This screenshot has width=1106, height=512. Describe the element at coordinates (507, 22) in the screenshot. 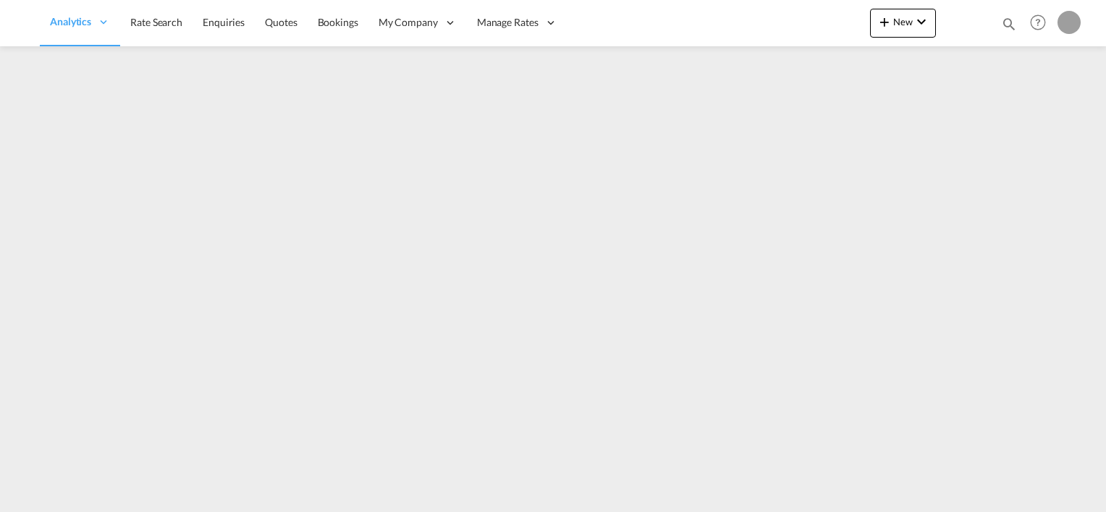

I see `span: Manage Rates` at that location.